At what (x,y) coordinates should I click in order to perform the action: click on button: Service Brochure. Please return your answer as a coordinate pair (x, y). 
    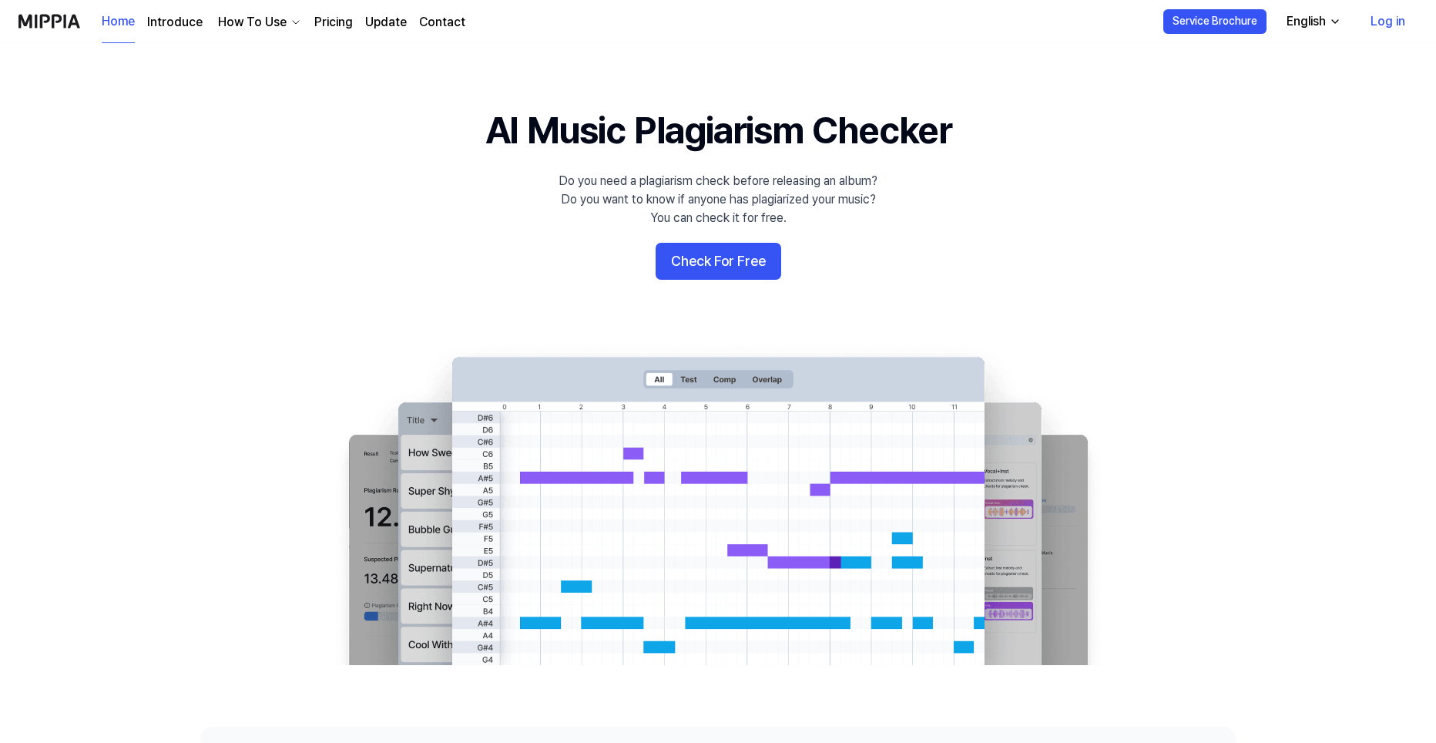
    Looking at the image, I should click on (1215, 22).